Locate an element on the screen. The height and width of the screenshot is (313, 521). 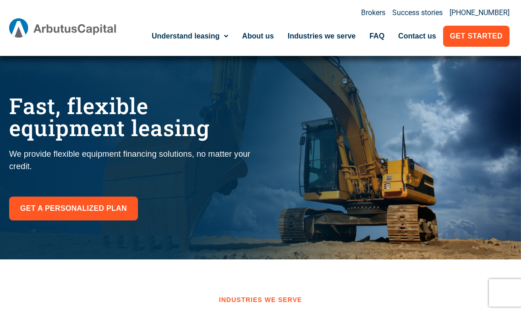
a: Get a personalized plan is located at coordinates (73, 209).